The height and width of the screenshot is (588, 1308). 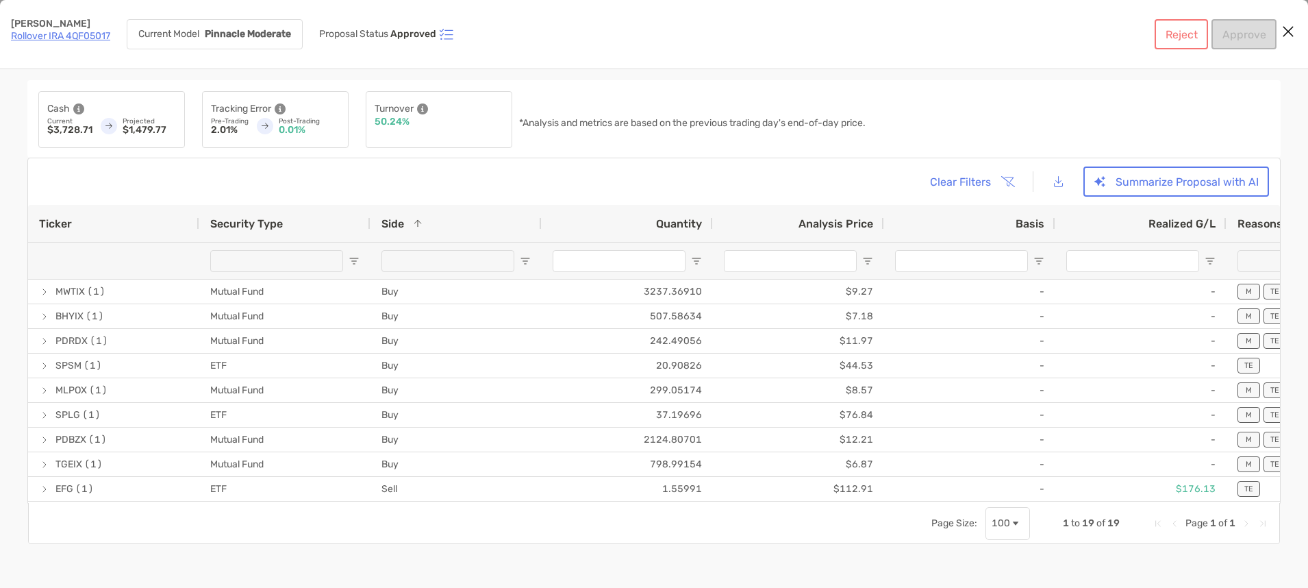 What do you see at coordinates (627, 291) in the screenshot?
I see `div: 3237.36910` at bounding box center [627, 291].